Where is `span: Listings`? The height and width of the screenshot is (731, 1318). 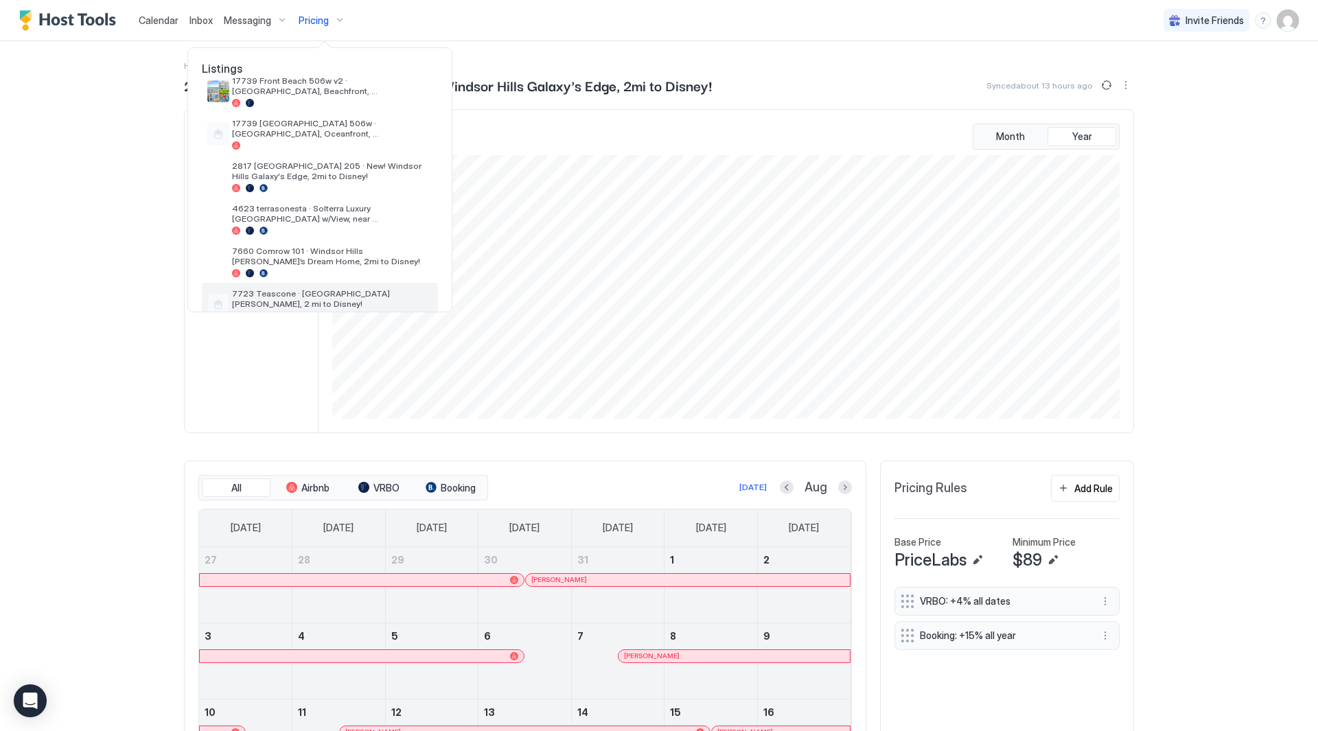
span: Listings is located at coordinates (320, 69).